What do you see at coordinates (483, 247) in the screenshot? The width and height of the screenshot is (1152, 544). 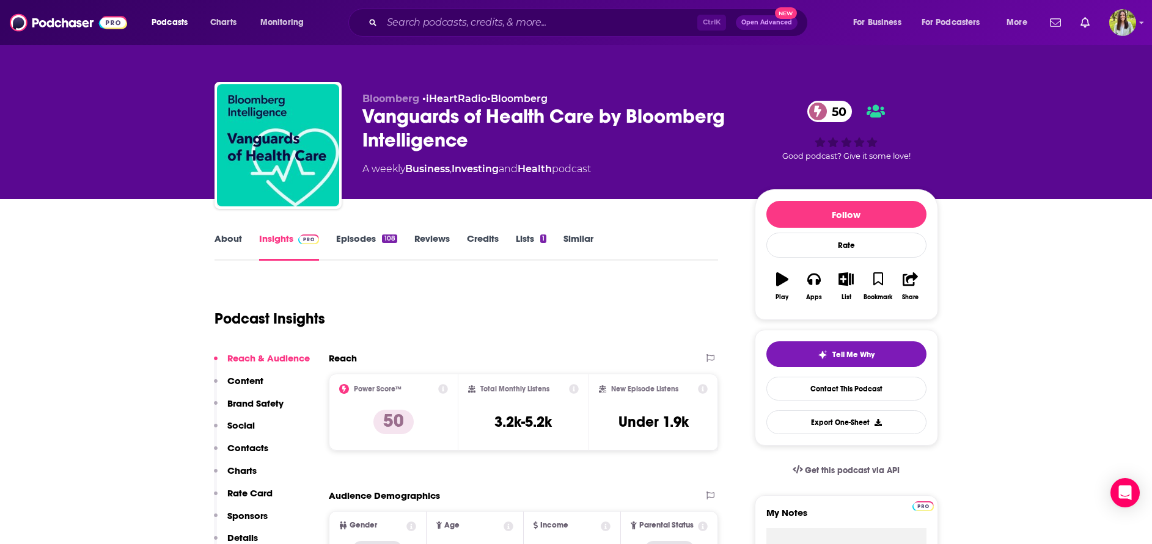 I see `a: Credits` at bounding box center [483, 247].